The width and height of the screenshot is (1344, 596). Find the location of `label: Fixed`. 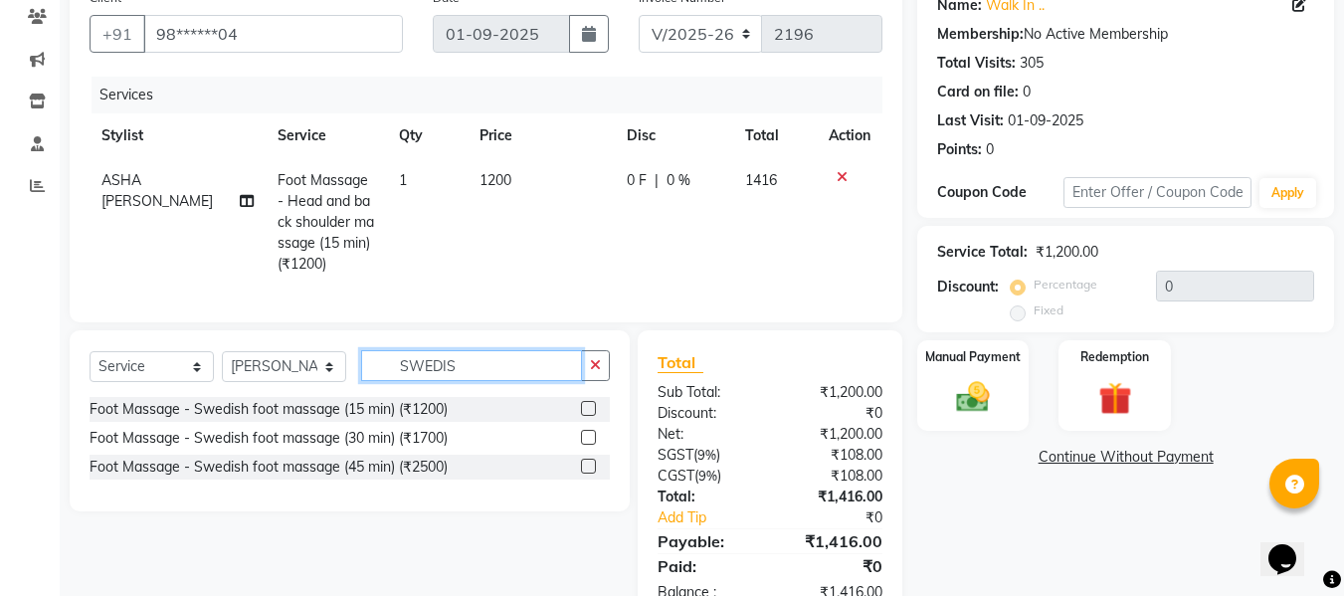

label: Fixed is located at coordinates (1049, 310).